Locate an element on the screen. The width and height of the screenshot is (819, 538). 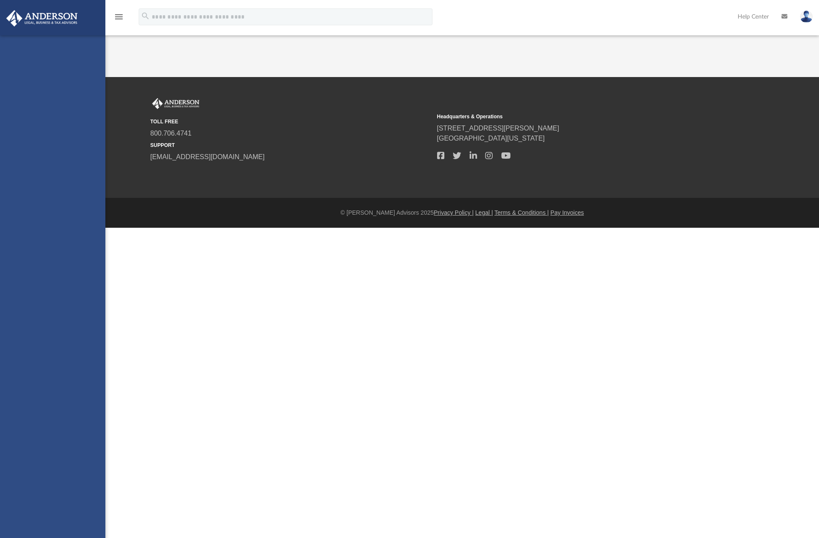
a: Legal | is located at coordinates (484, 213).